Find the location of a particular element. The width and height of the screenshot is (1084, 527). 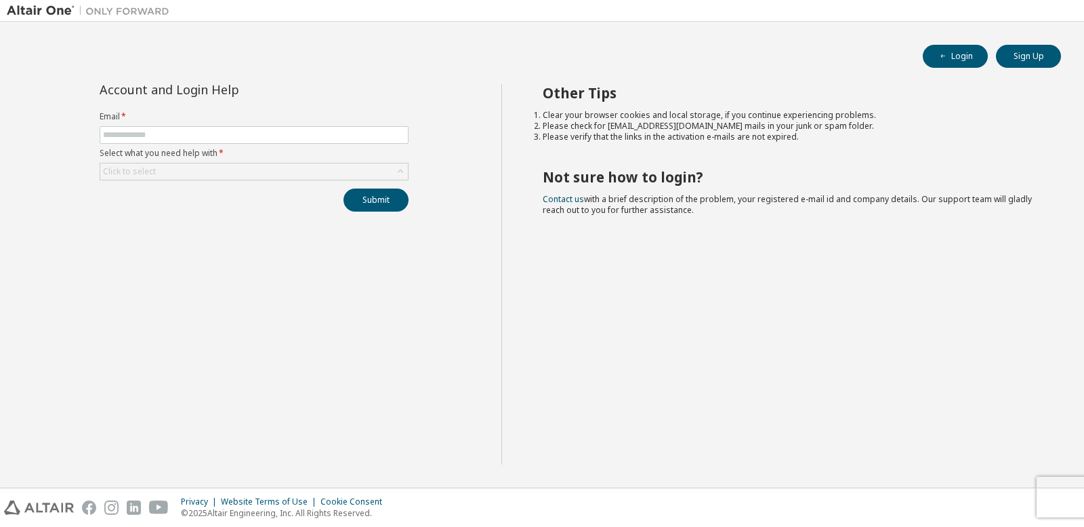

h2: Other Tips is located at coordinates (790, 93).